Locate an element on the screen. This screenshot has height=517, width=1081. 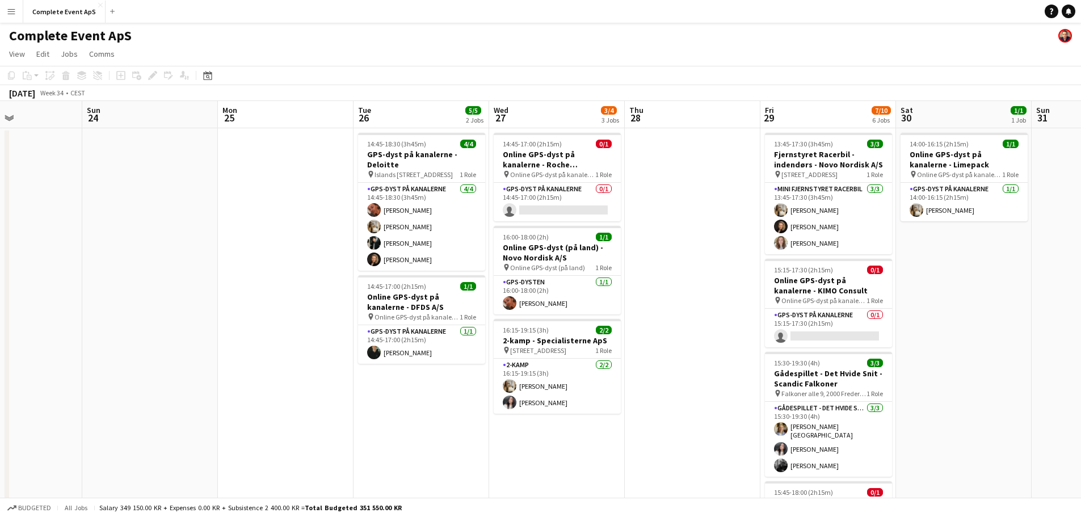
span: Total Budgeted 351 550.00 KR is located at coordinates (353, 507).